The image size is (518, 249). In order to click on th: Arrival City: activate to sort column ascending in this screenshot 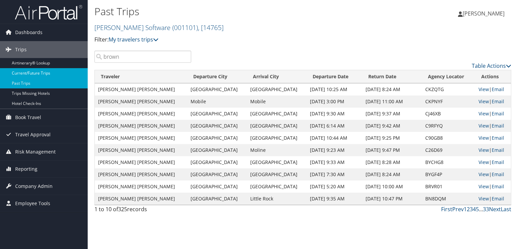, I will do `click(277, 77)`.